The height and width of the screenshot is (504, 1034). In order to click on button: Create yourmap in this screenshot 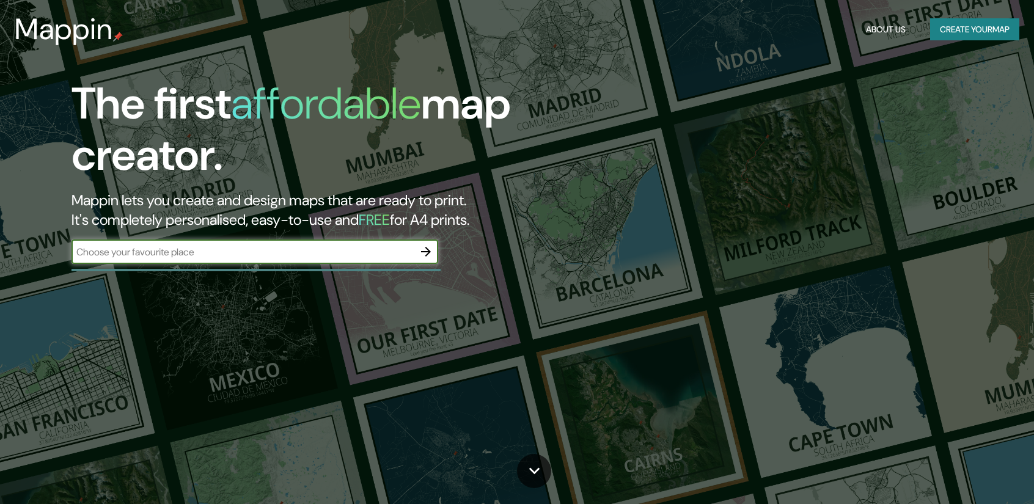, I will do `click(975, 29)`.